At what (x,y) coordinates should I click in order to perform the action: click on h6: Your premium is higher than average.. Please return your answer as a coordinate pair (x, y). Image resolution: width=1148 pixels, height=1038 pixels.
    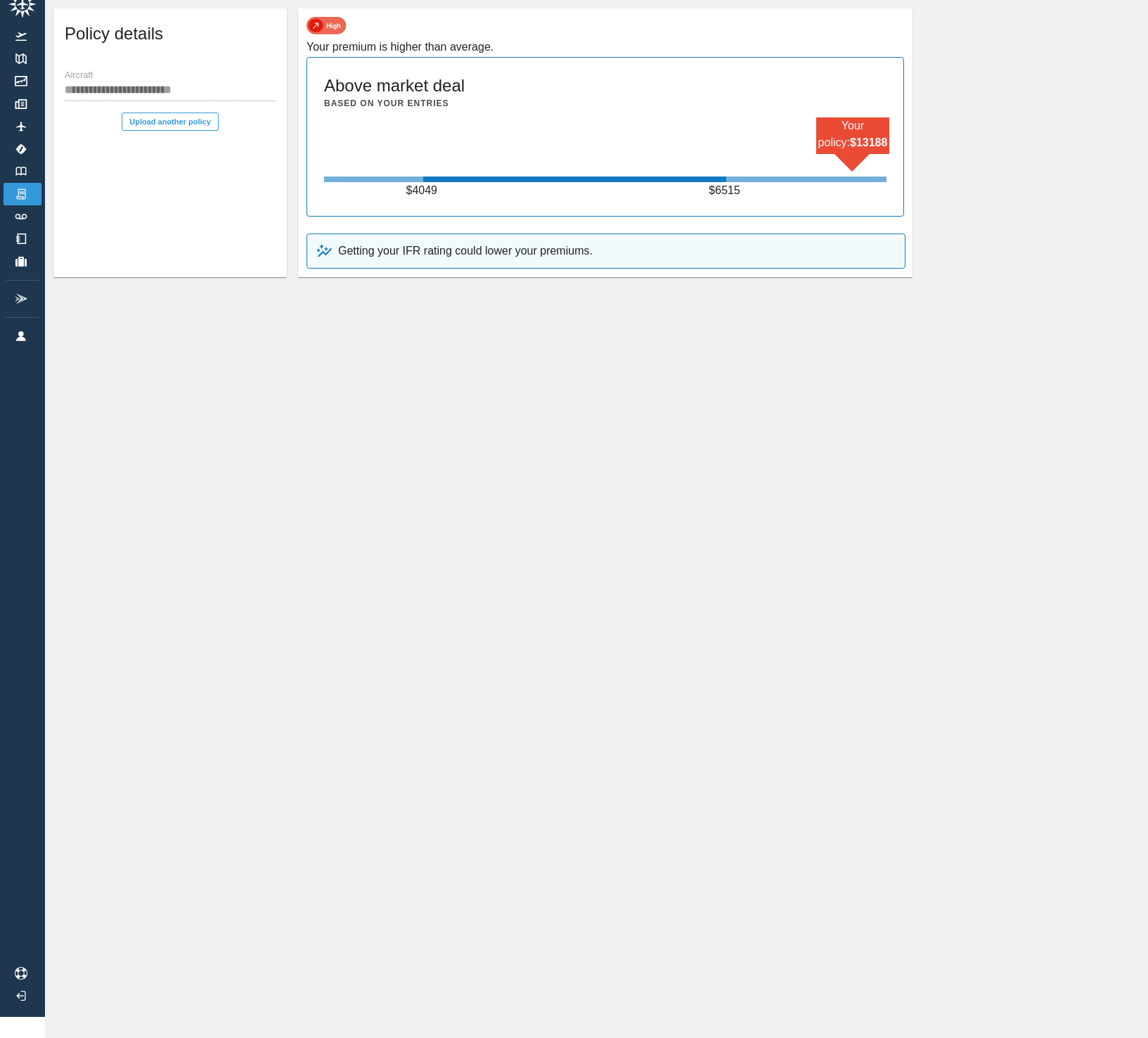
    Looking at the image, I should click on (605, 47).